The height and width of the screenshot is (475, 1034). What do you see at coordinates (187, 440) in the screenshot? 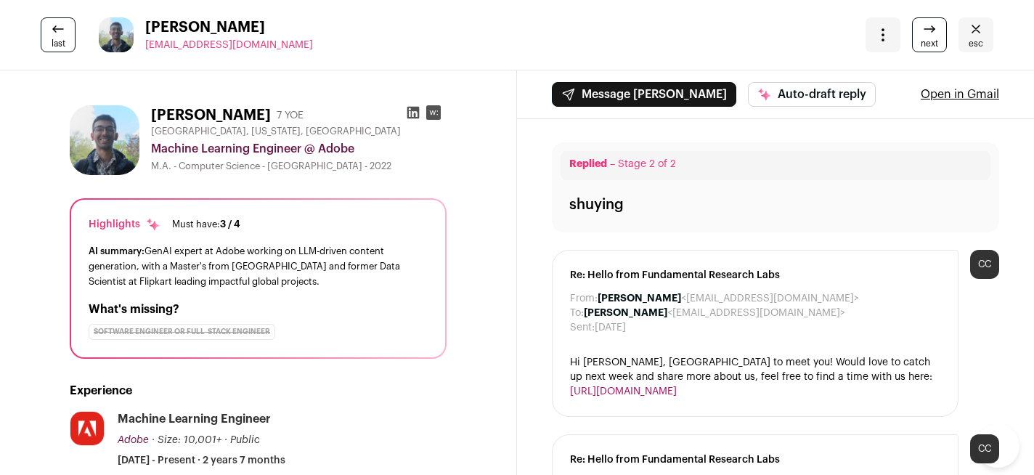
I see `span: · Size: 10,001+` at bounding box center [187, 440].